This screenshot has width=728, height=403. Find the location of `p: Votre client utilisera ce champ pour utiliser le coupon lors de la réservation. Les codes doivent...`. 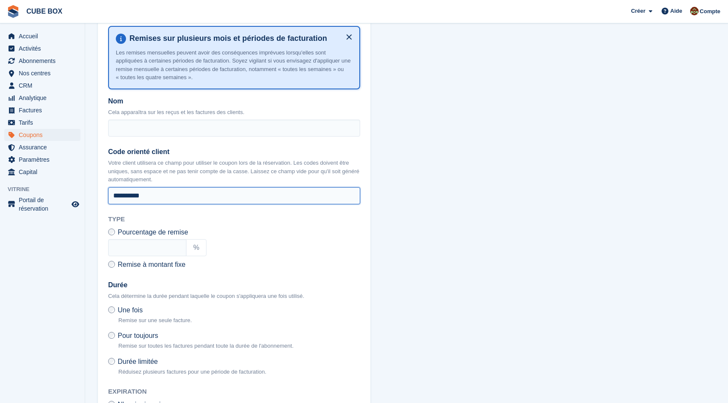

p: Votre client utilisera ce champ pour utiliser le coupon lors de la réservation. Les codes doivent... is located at coordinates (234, 171).